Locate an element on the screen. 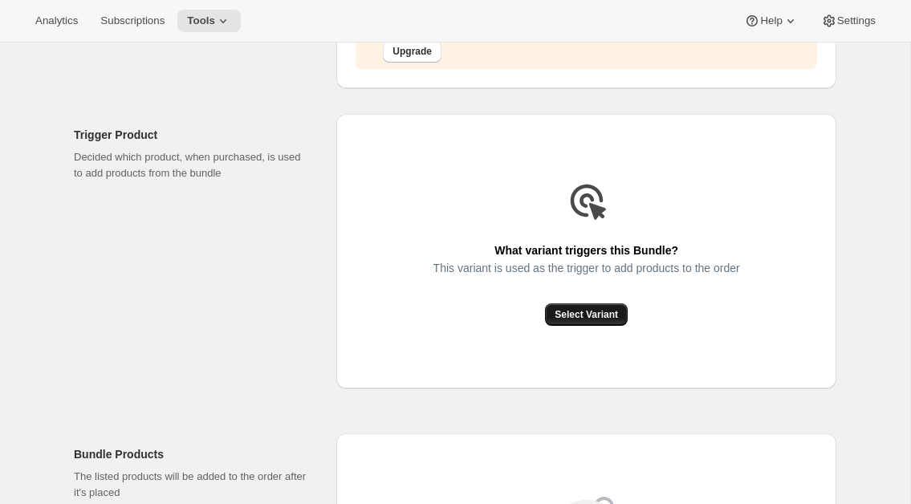 The height and width of the screenshot is (504, 911). button: Analytics is located at coordinates (56, 21).